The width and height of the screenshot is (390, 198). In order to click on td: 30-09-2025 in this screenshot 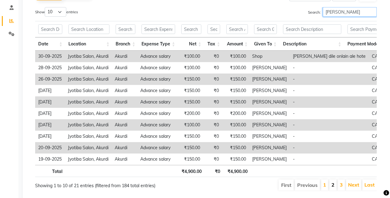, I will do `click(50, 56)`.